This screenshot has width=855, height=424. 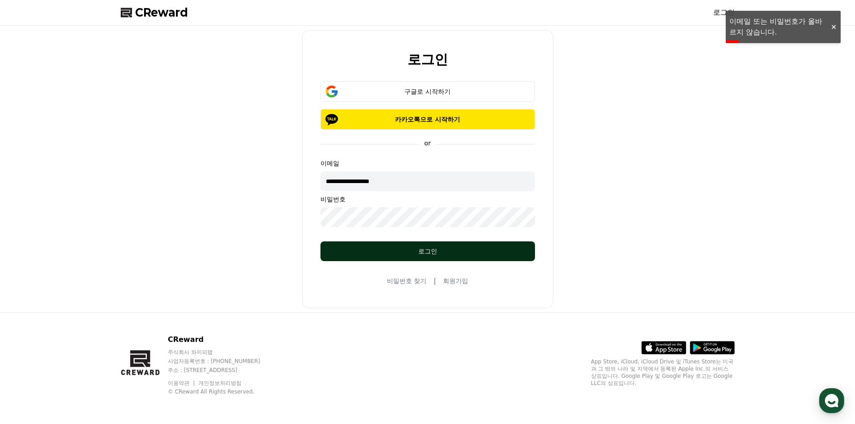 I want to click on span: 설정, so click(x=144, y=302).